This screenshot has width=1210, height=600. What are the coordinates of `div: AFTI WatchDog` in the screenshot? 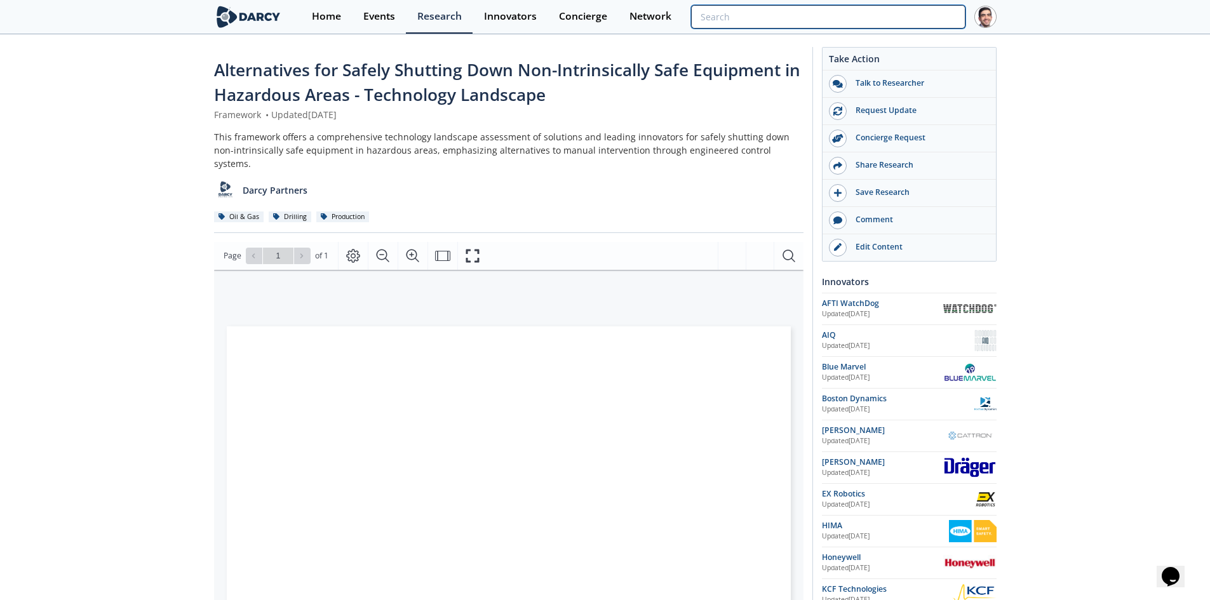 It's located at (882, 304).